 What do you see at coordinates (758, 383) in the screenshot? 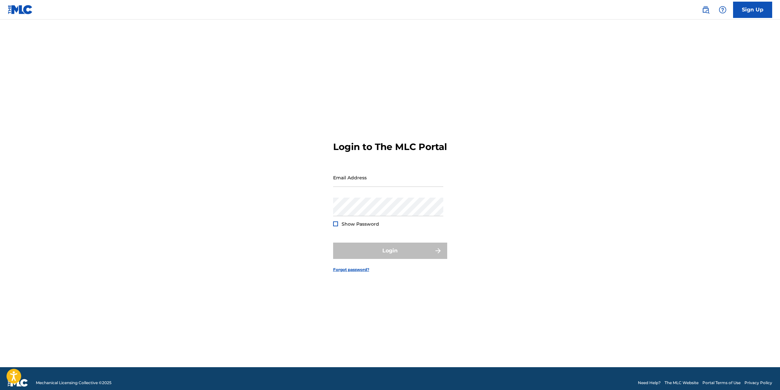
I see `a: Privacy Policy` at bounding box center [758, 383].